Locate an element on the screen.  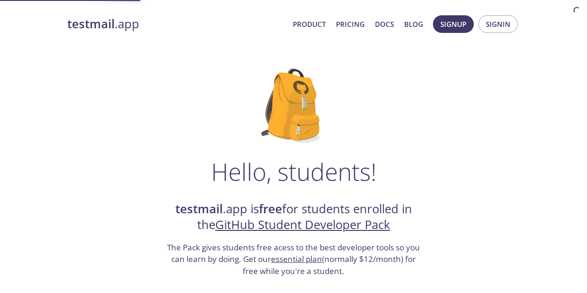
span: Signin is located at coordinates (498, 24).